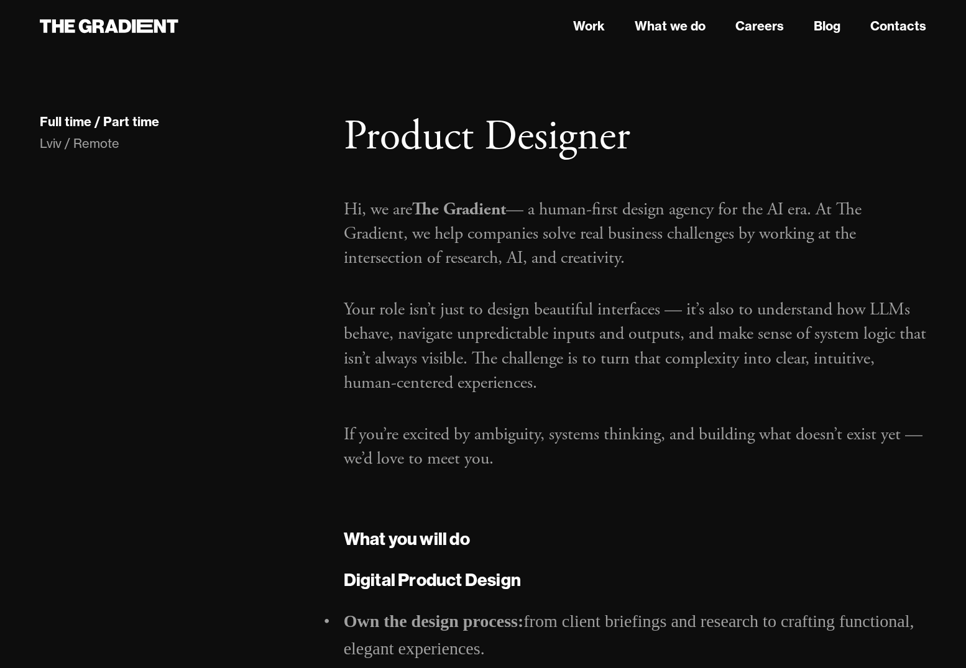 This screenshot has height=668, width=966. Describe the element at coordinates (670, 26) in the screenshot. I see `a: What we do` at that location.